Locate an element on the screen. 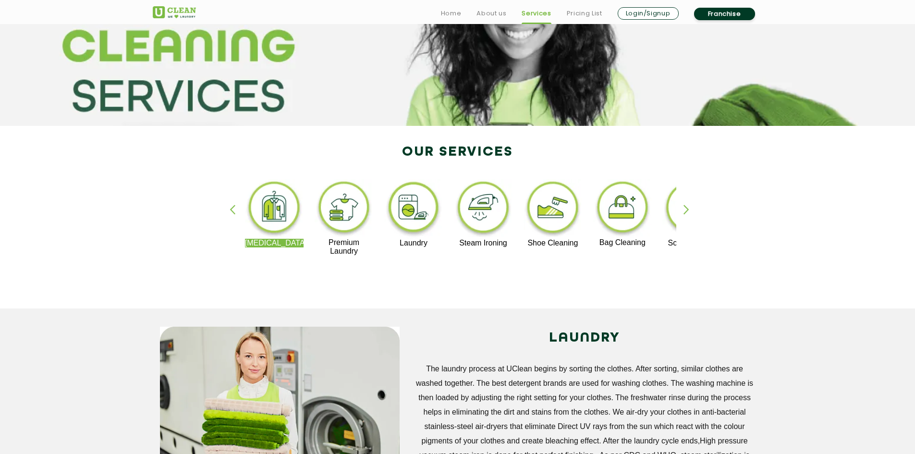 Image resolution: width=915 pixels, height=454 pixels. img: shoe_cleaning_11zon.webp is located at coordinates (553, 209).